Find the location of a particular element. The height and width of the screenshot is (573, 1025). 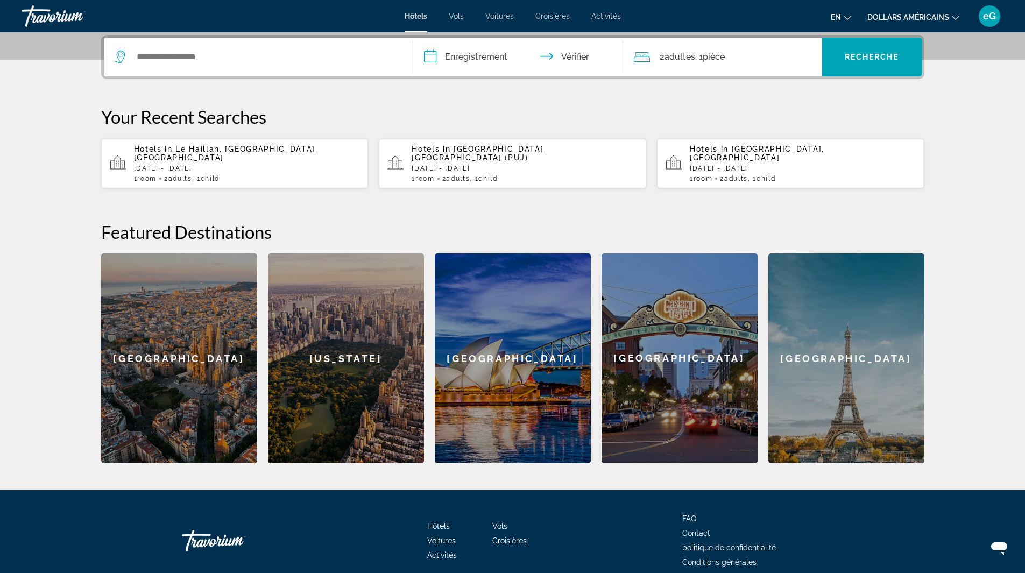

font: Recherche is located at coordinates (872, 57).